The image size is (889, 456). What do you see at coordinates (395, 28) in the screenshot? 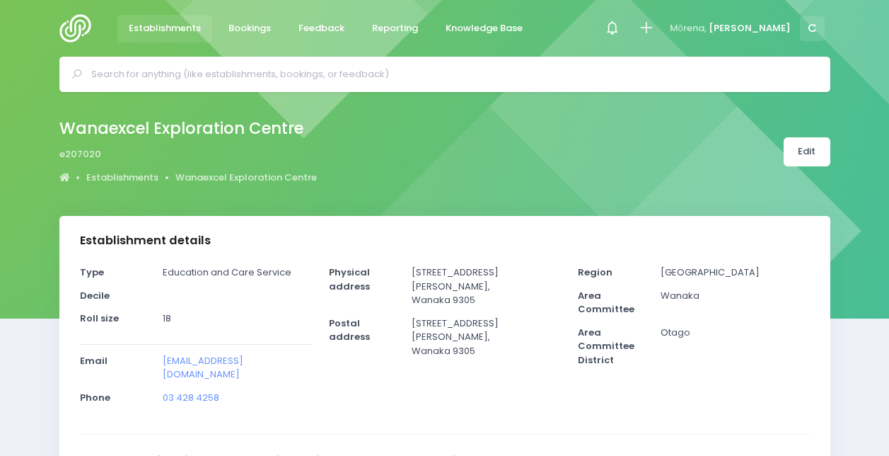
I see `span: Reporting` at bounding box center [395, 28].